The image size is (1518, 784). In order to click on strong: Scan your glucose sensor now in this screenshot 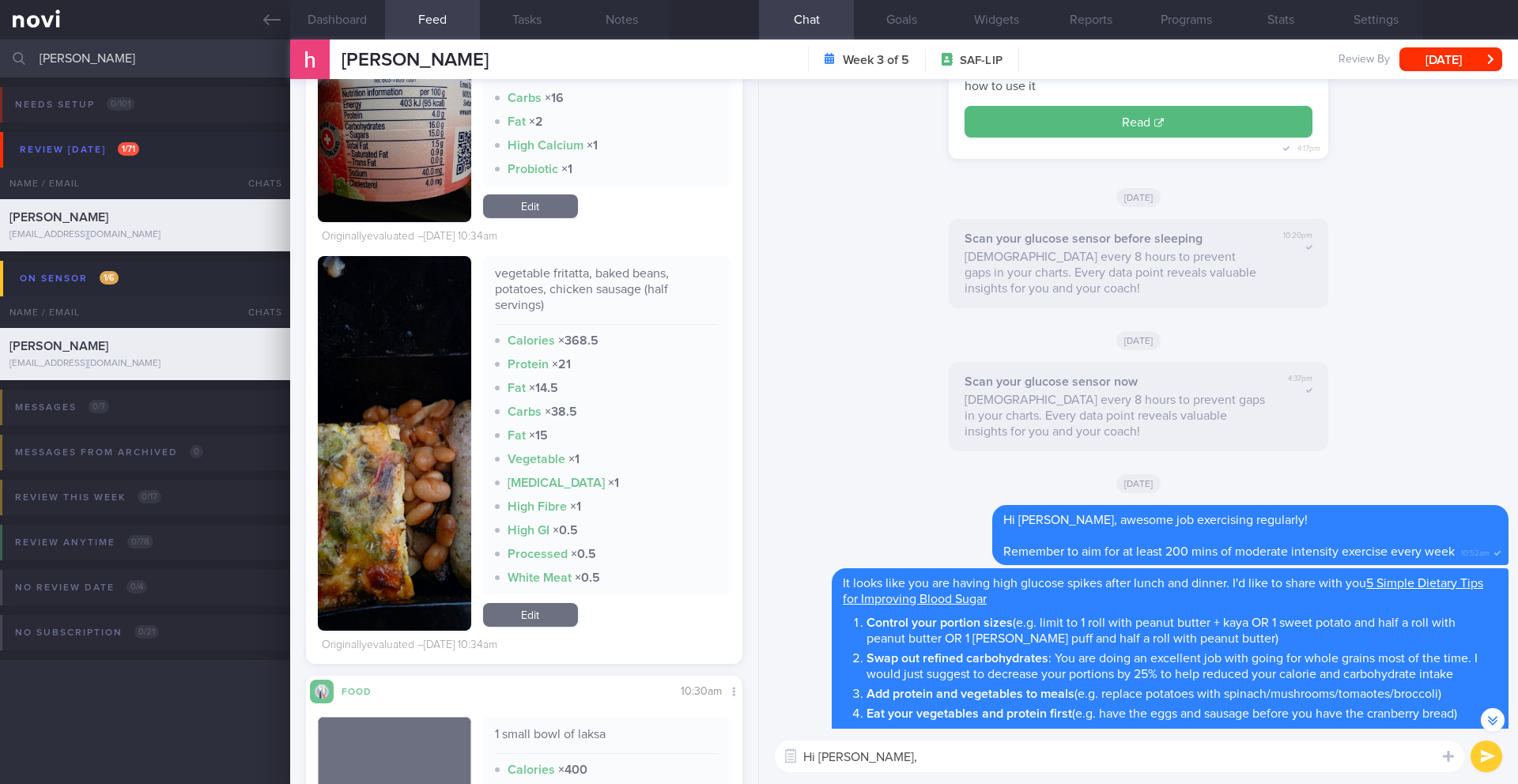, I will do `click(1051, 381)`.